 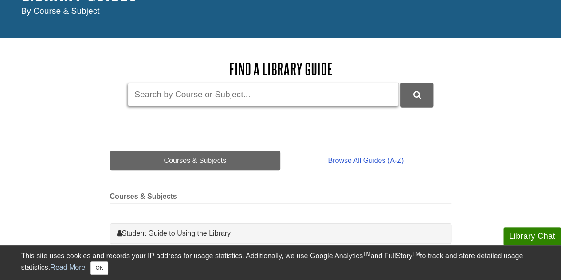 What do you see at coordinates (281, 198) in the screenshot?
I see `h2: Courses & Subjects` at bounding box center [281, 198].